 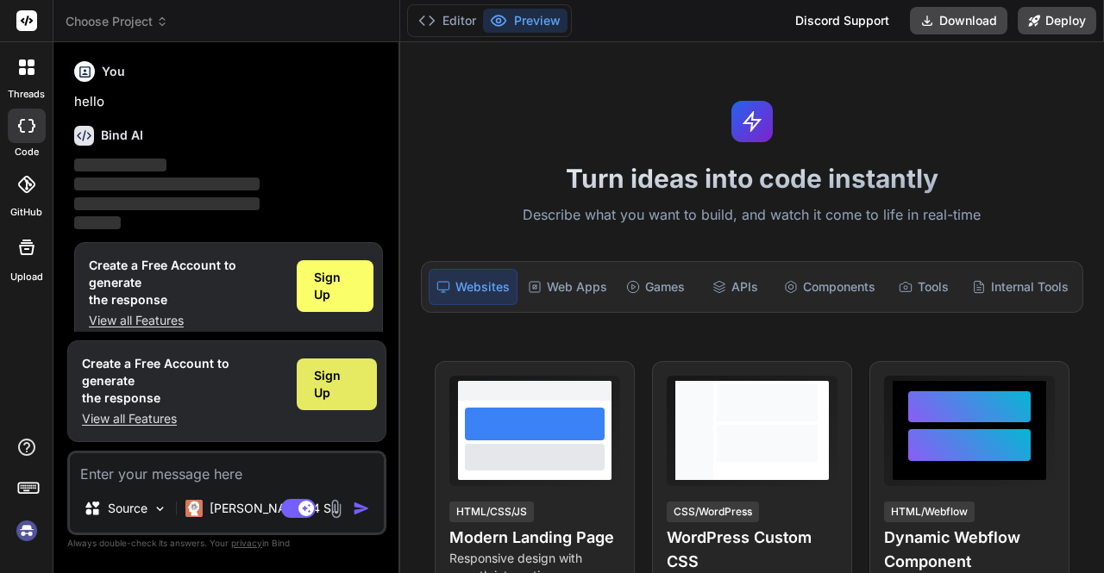 What do you see at coordinates (1020, 287) in the screenshot?
I see `div: Internal Tools` at bounding box center [1020, 287].